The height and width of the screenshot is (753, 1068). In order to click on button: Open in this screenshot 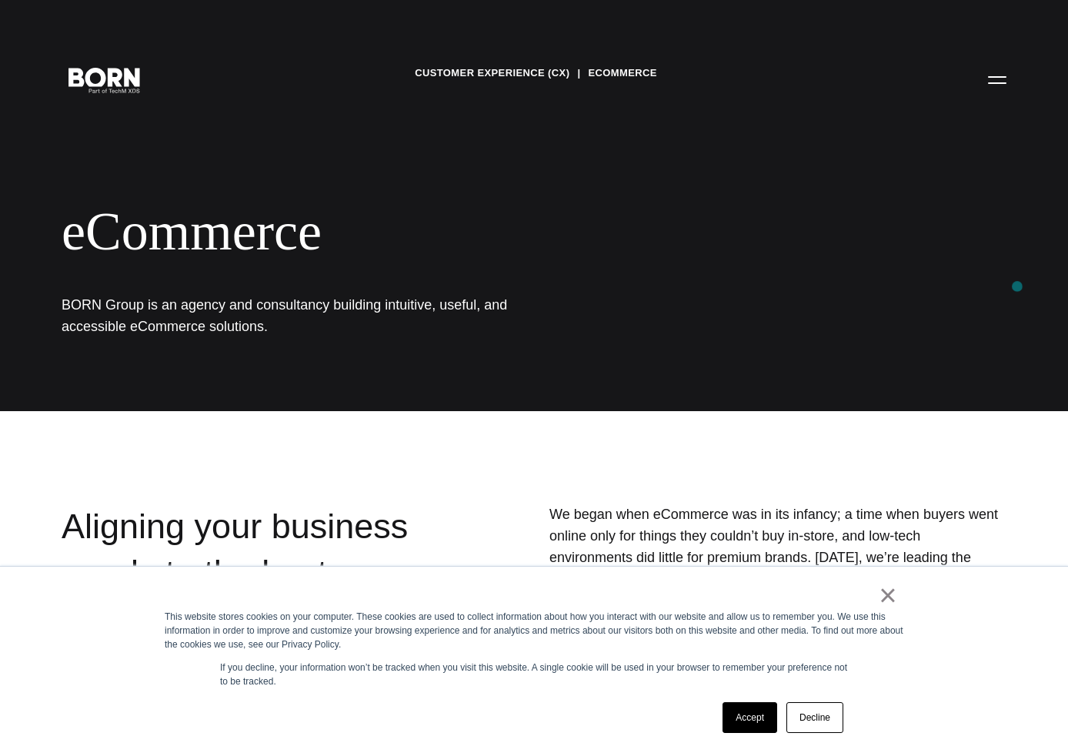, I will do `click(997, 79)`.